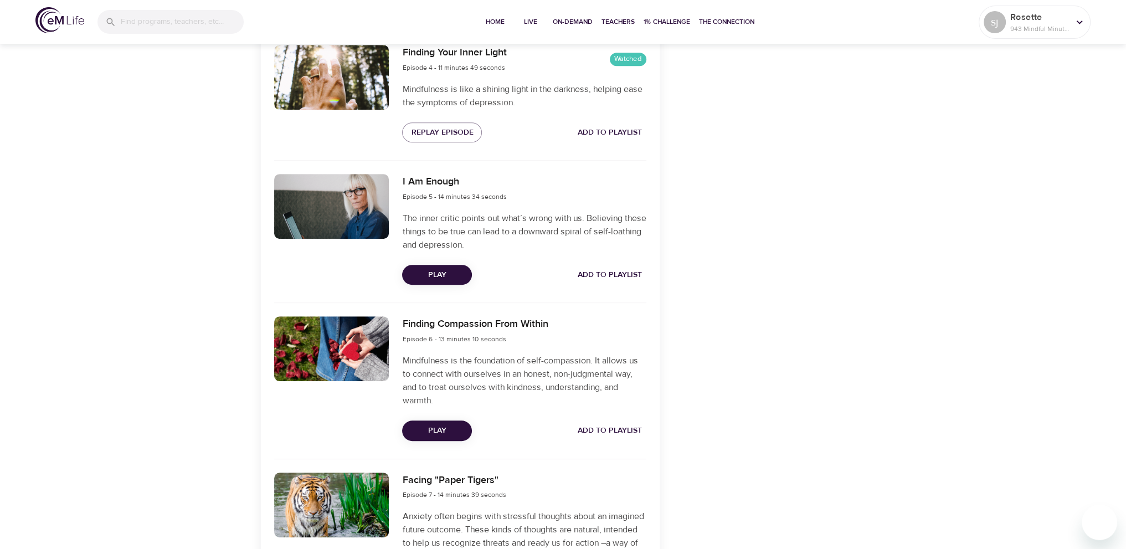 The image size is (1126, 549). What do you see at coordinates (524, 96) in the screenshot?
I see `p: Mindfulness is like a shining light in the darkness, helping ease the symptoms of depression.` at bounding box center [524, 96].